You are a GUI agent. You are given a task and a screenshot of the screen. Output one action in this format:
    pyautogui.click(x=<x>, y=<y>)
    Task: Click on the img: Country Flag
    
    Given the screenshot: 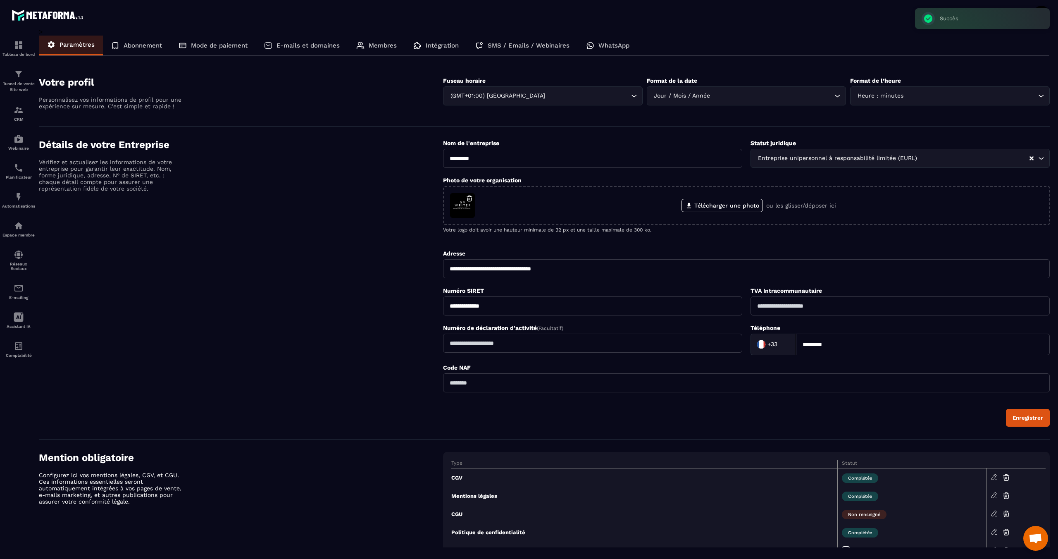 What is the action you would take?
    pyautogui.click(x=761, y=344)
    